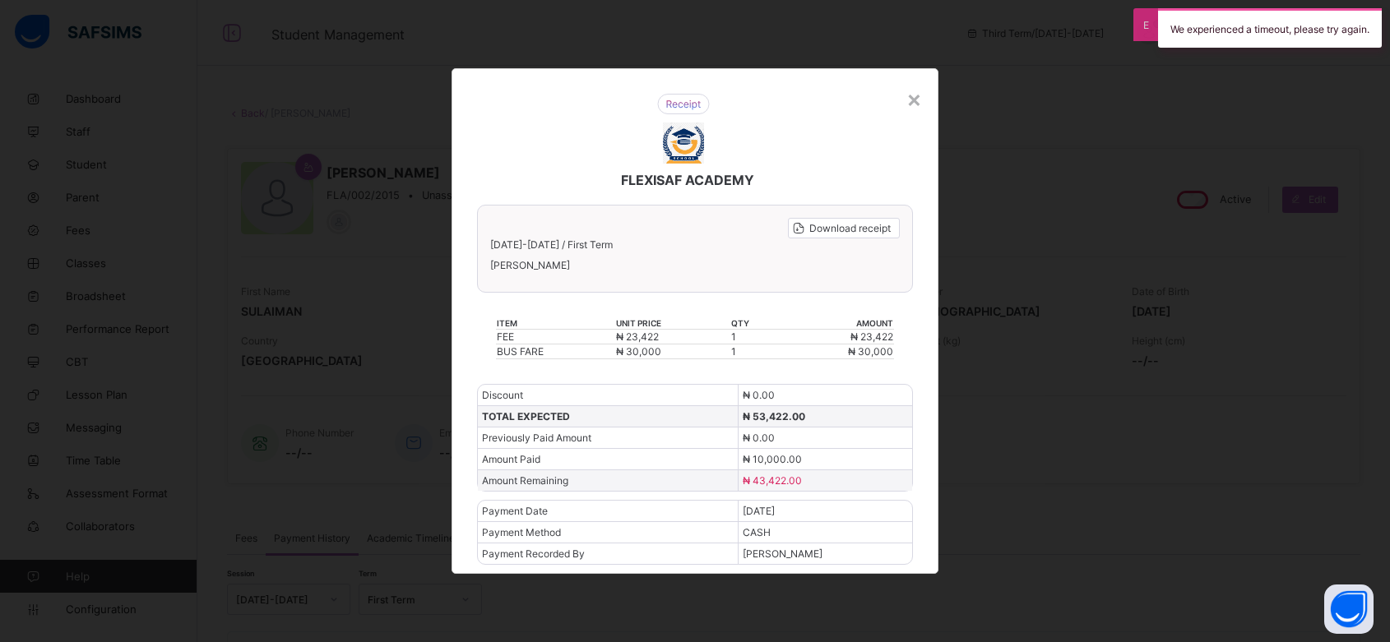 The image size is (1390, 642). What do you see at coordinates (521, 532) in the screenshot?
I see `span: Payment Method` at bounding box center [521, 532].